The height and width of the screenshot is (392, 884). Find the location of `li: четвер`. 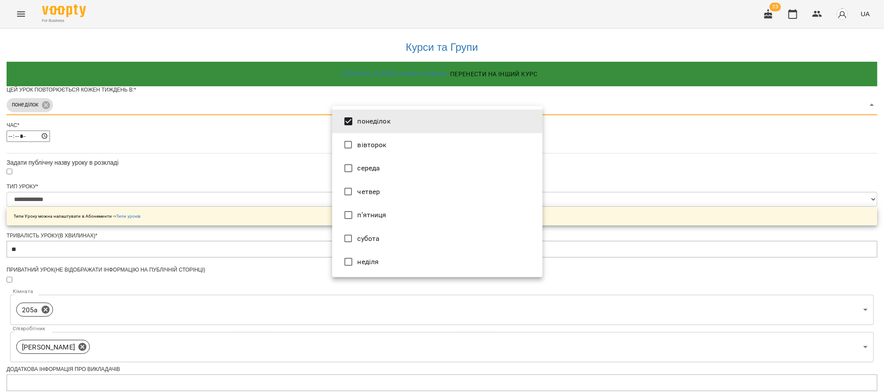

li: четвер is located at coordinates (437, 192).